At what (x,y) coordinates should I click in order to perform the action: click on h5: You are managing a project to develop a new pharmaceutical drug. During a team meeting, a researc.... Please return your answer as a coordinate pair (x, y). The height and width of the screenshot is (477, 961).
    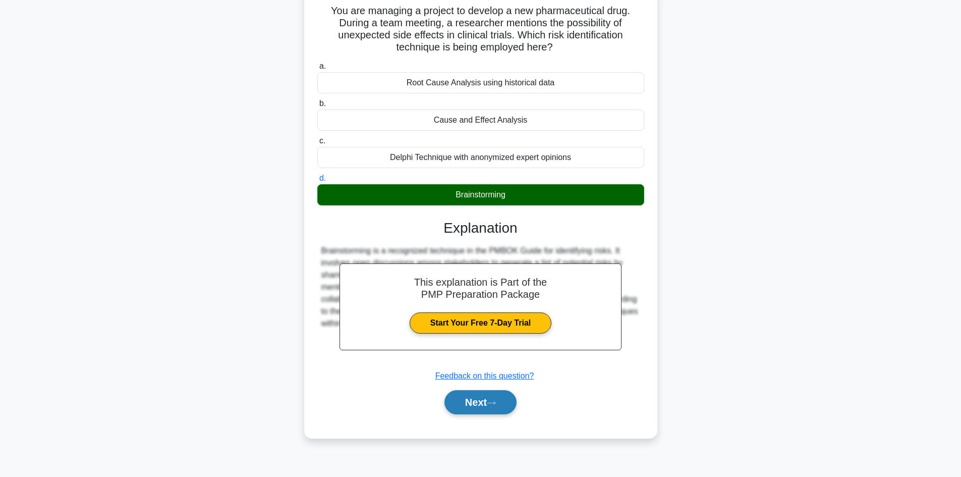
    Looking at the image, I should click on (481, 29).